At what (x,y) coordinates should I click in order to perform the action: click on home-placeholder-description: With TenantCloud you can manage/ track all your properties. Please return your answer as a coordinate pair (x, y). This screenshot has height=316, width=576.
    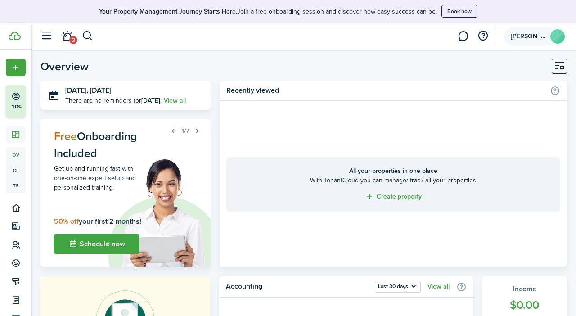
    Looking at the image, I should click on (394, 180).